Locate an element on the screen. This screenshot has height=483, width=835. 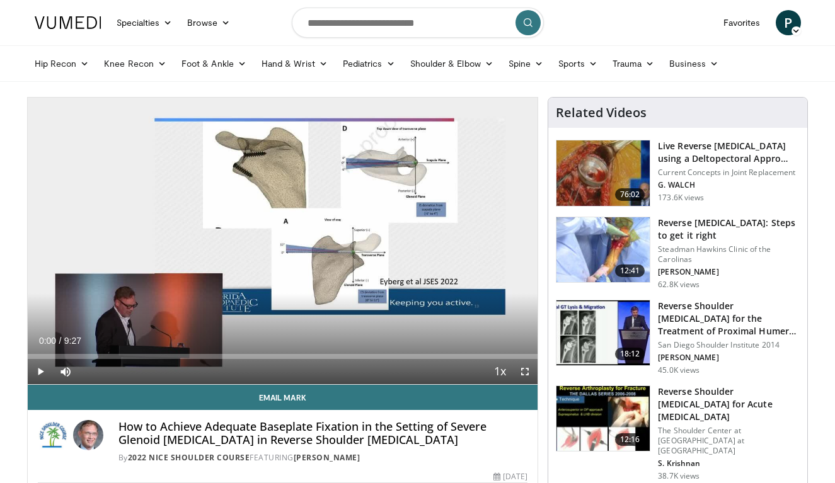
span: 12:41 is located at coordinates (630, 271).